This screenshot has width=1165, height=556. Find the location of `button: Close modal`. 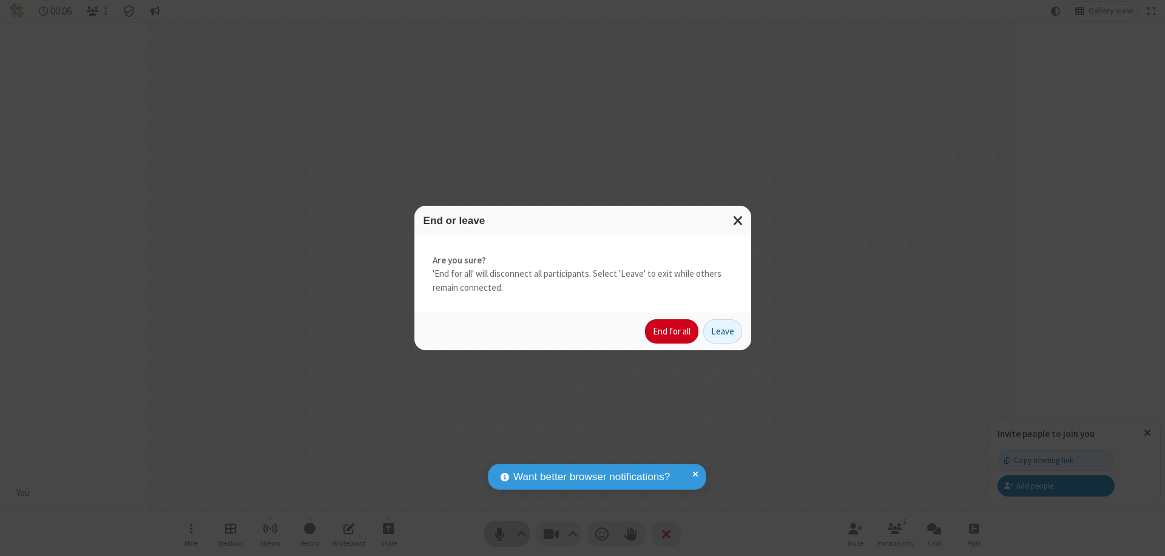

button: Close modal is located at coordinates (738, 220).